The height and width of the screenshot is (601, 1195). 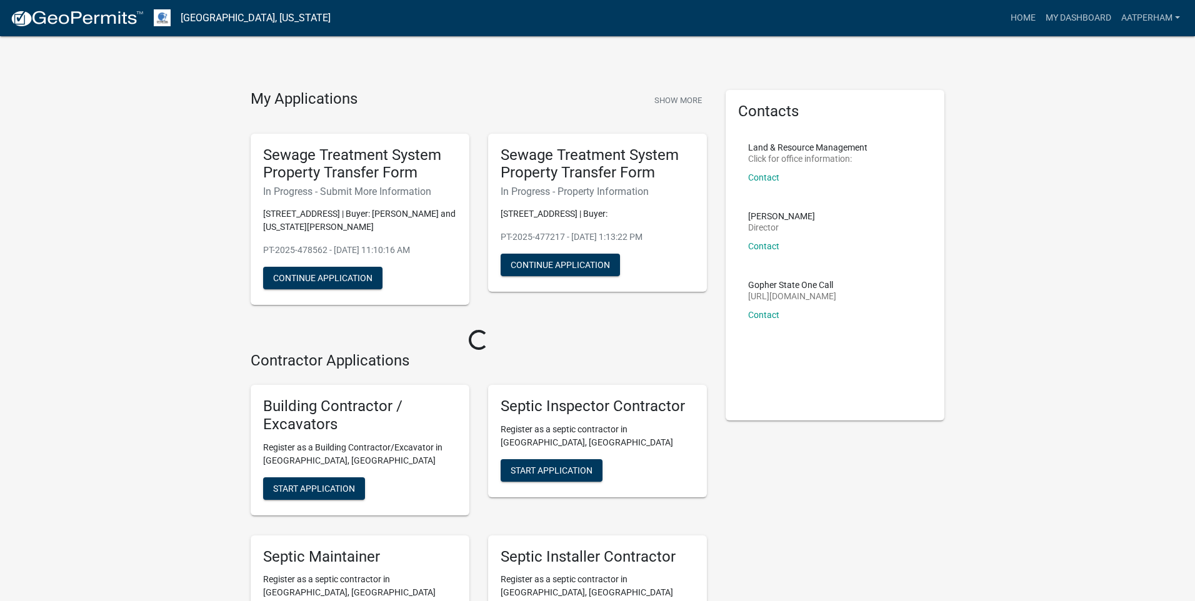 What do you see at coordinates (1078, 18) in the screenshot?
I see `a: My Dashboard` at bounding box center [1078, 18].